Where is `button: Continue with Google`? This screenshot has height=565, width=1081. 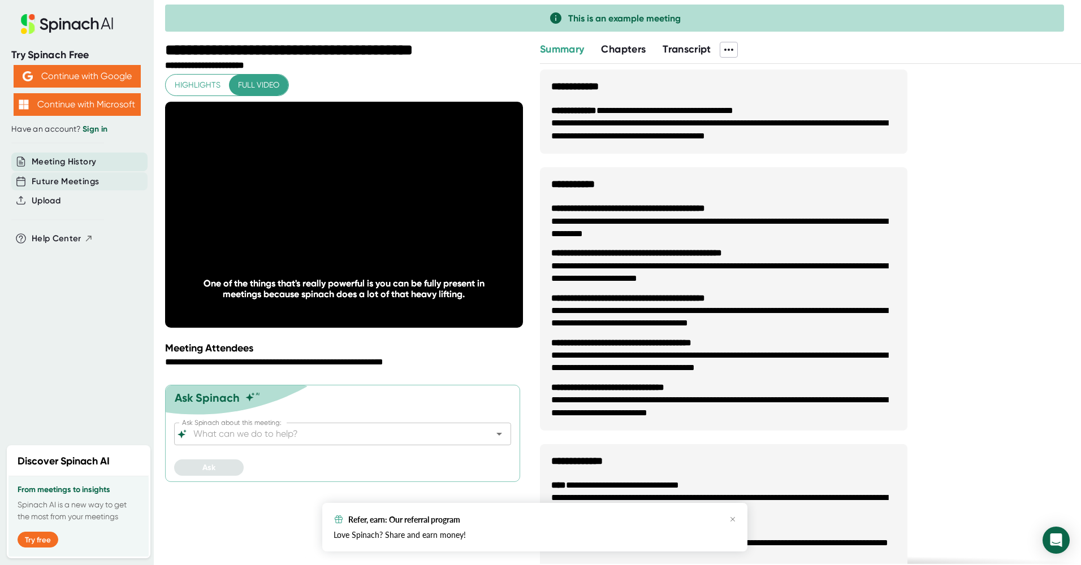 button: Continue with Google is located at coordinates (77, 76).